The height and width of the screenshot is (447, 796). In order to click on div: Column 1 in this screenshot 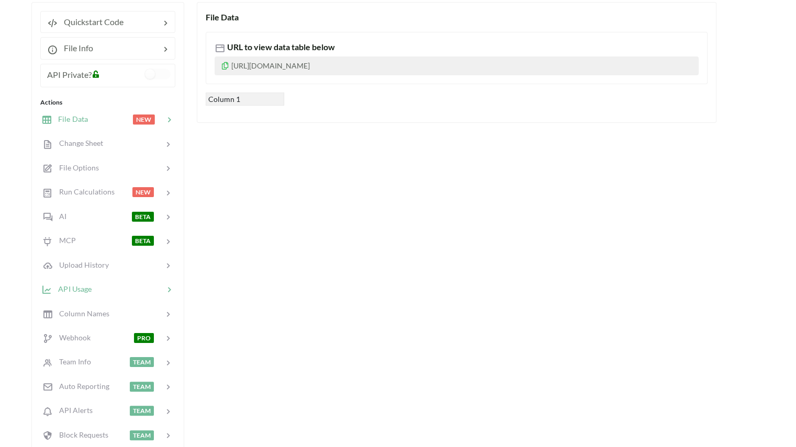, I will do `click(245, 99)`.